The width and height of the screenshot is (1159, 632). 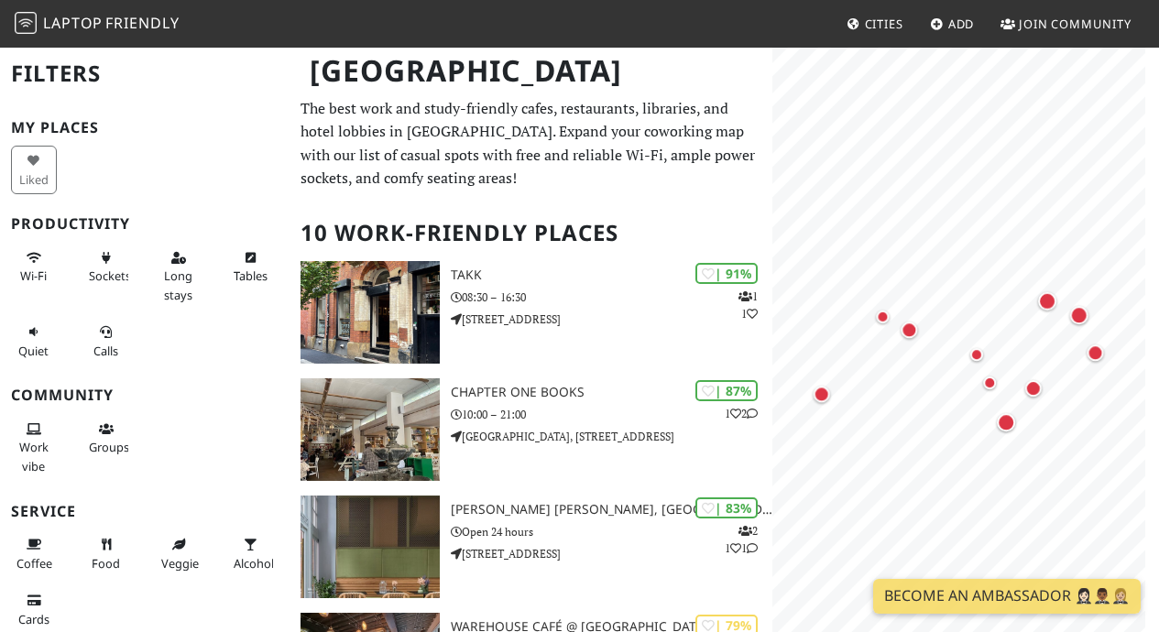 I want to click on div: | 87%, so click(x=726, y=390).